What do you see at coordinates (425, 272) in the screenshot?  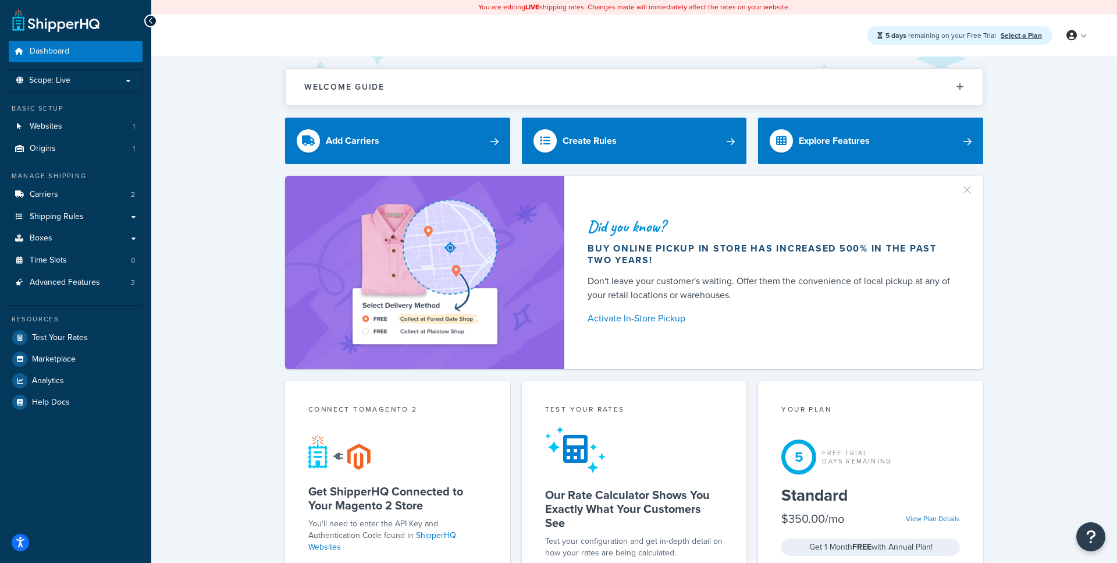 I see `img: ad-shirt-map-b0359fc47e01cab431d101c4b569394f6a03f54285957d908178d52f29eb9668.png` at bounding box center [425, 272].